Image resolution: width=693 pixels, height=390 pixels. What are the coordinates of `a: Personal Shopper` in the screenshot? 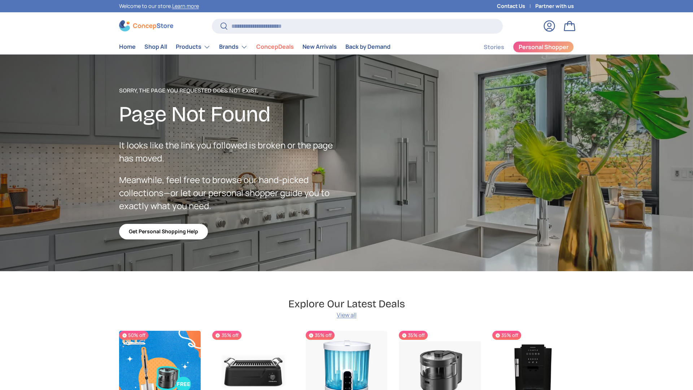 It's located at (543, 47).